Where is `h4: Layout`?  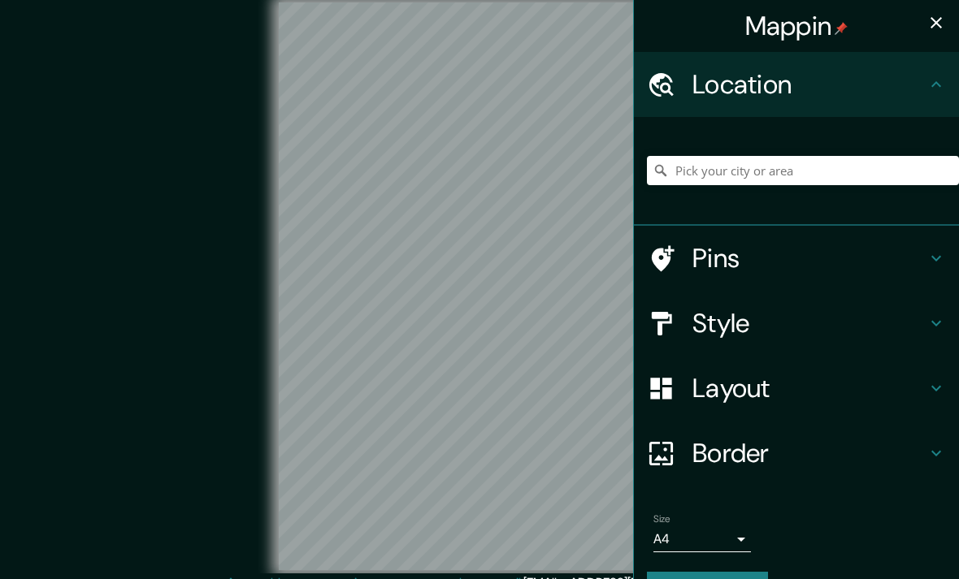 h4: Layout is located at coordinates (809, 388).